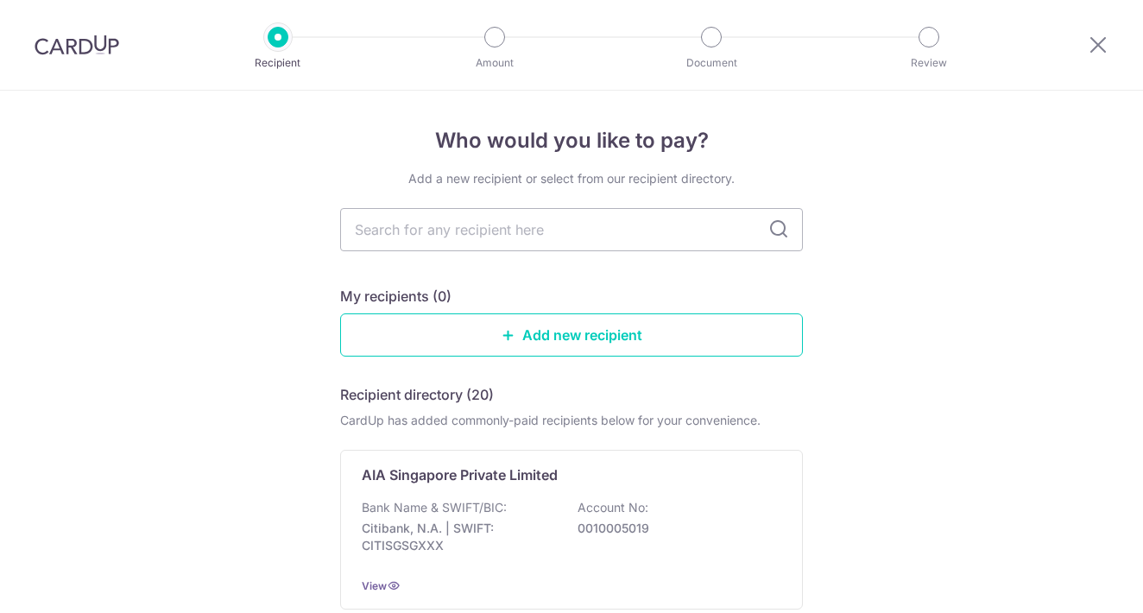 This screenshot has width=1143, height=613. What do you see at coordinates (395, 296) in the screenshot?
I see `h5: My recipients (0)` at bounding box center [395, 296].